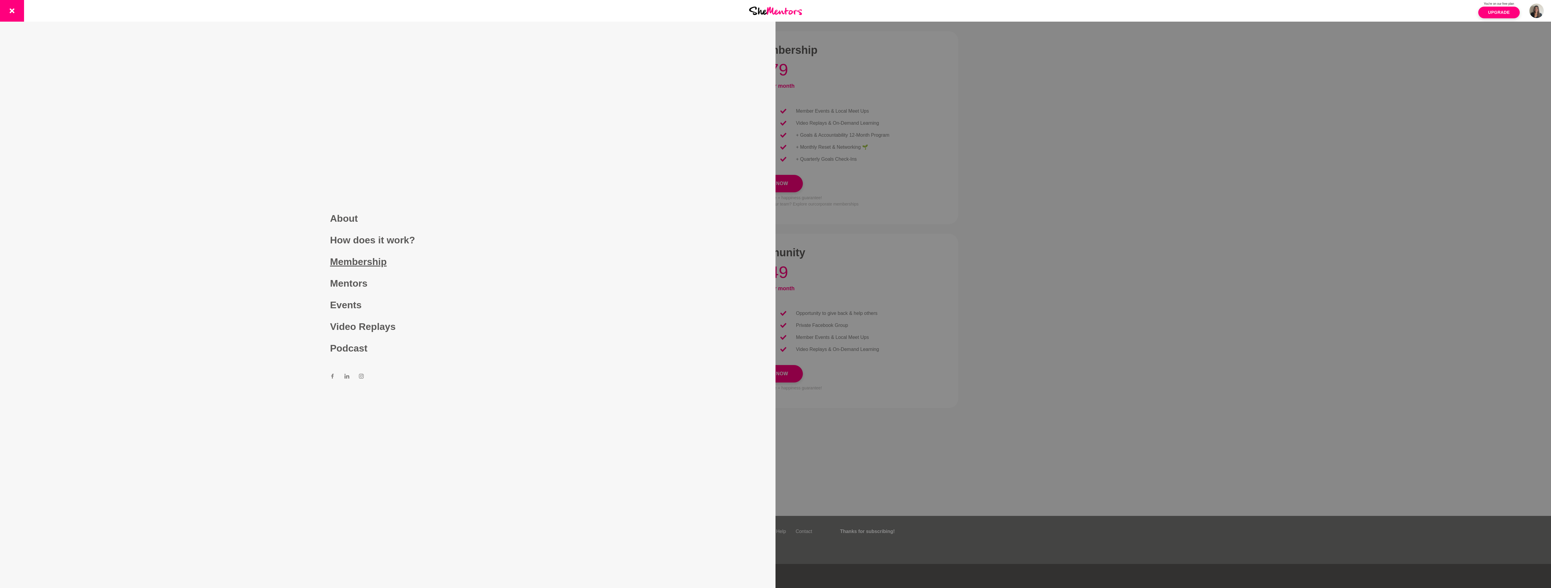 The height and width of the screenshot is (588, 1551). I want to click on a: Mentors, so click(388, 283).